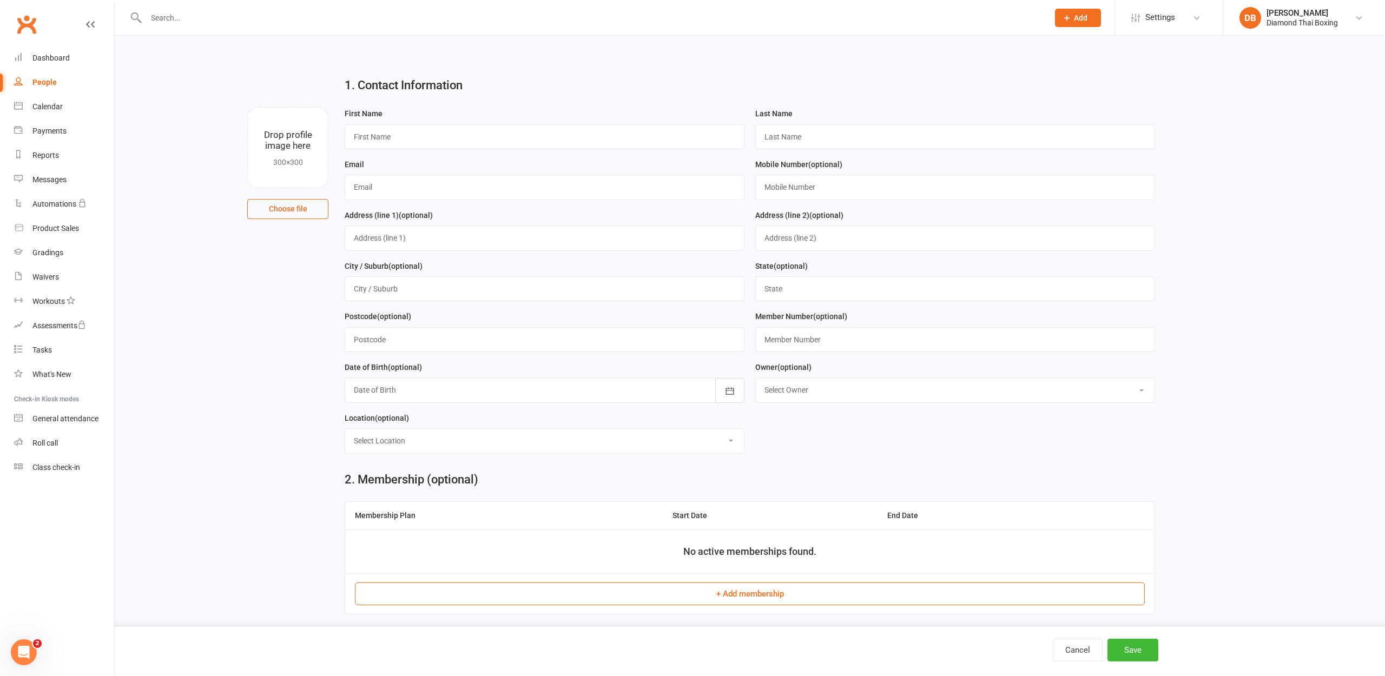  Describe the element at coordinates (64, 204) in the screenshot. I see `a: Automations` at that location.